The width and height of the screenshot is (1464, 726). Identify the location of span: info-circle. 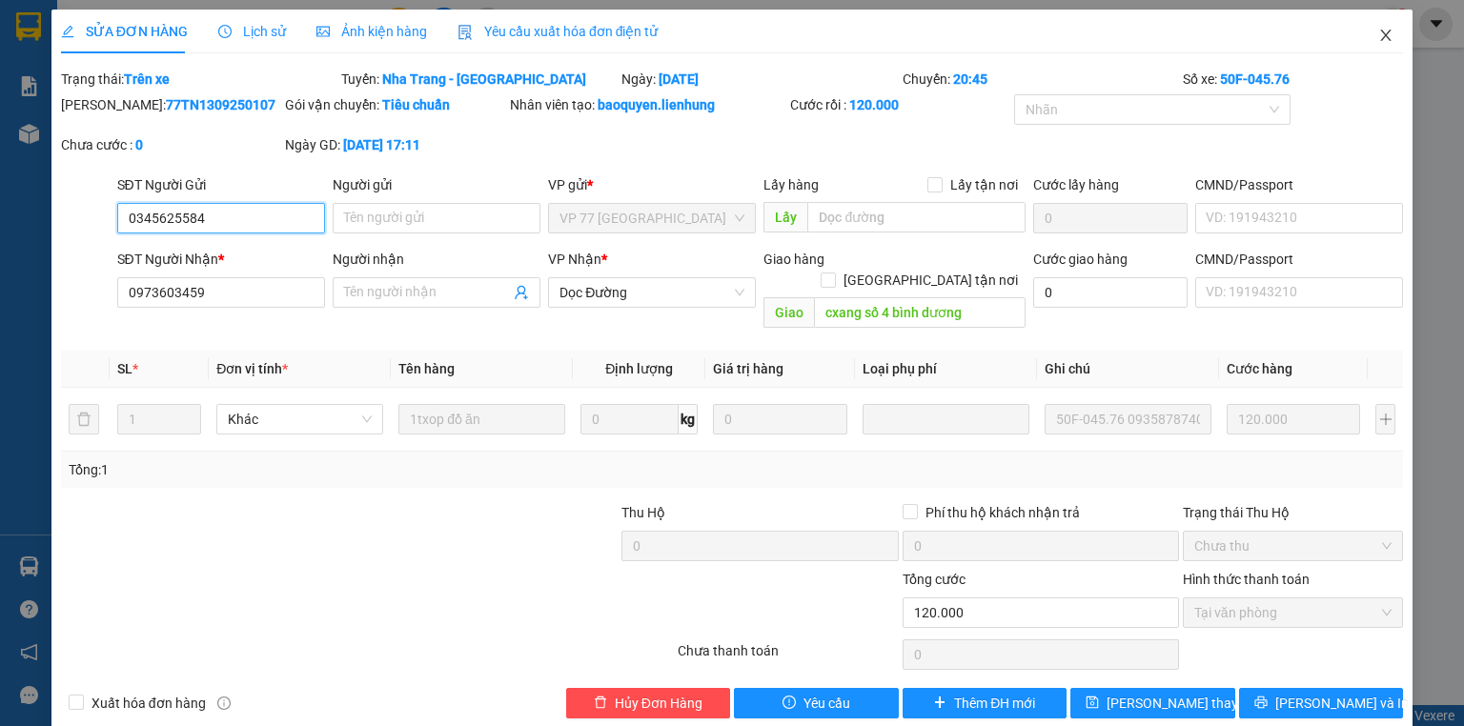
(224, 703).